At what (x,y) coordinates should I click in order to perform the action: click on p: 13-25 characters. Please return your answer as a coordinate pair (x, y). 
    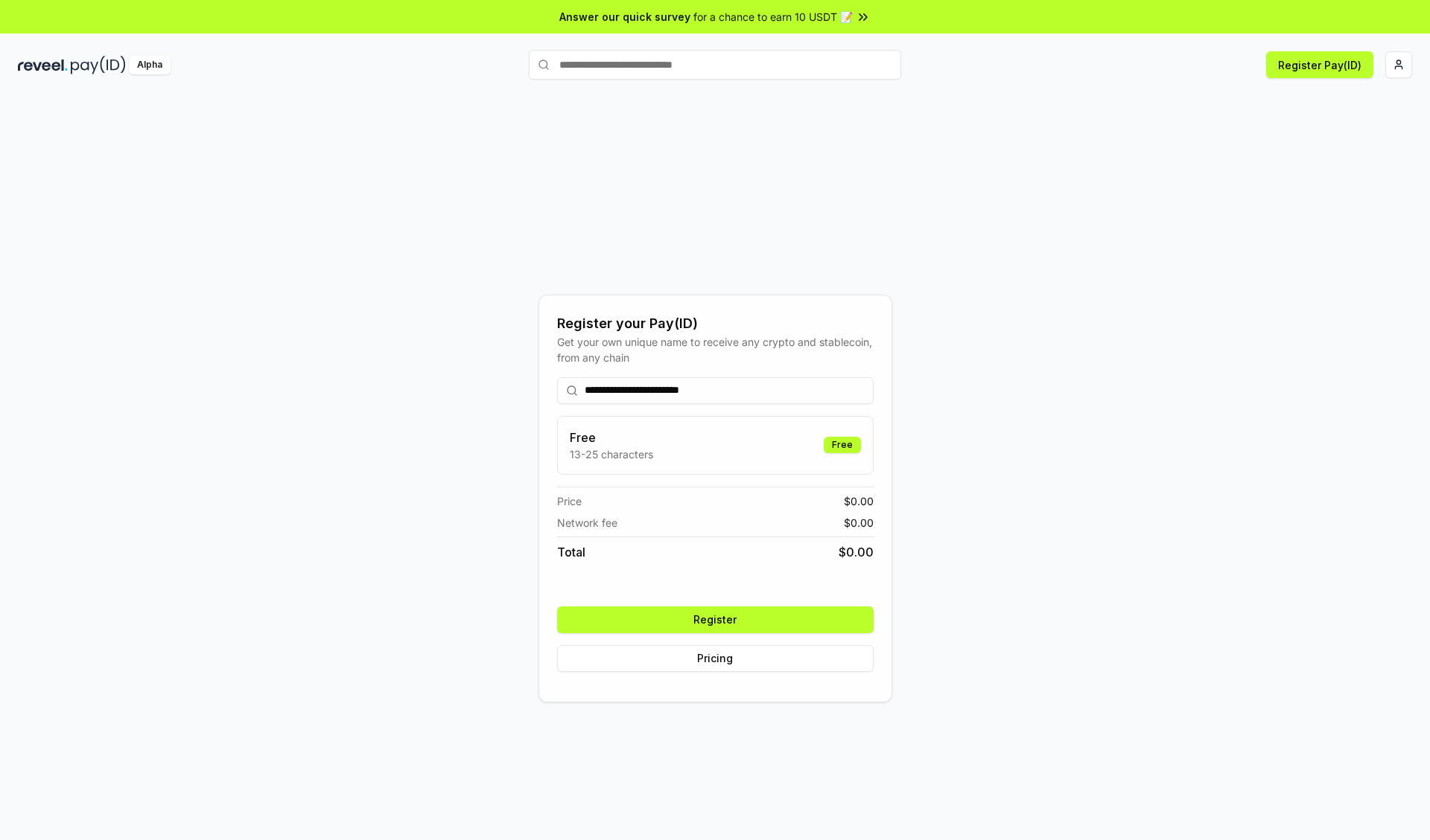
    Looking at the image, I should click on (612, 454).